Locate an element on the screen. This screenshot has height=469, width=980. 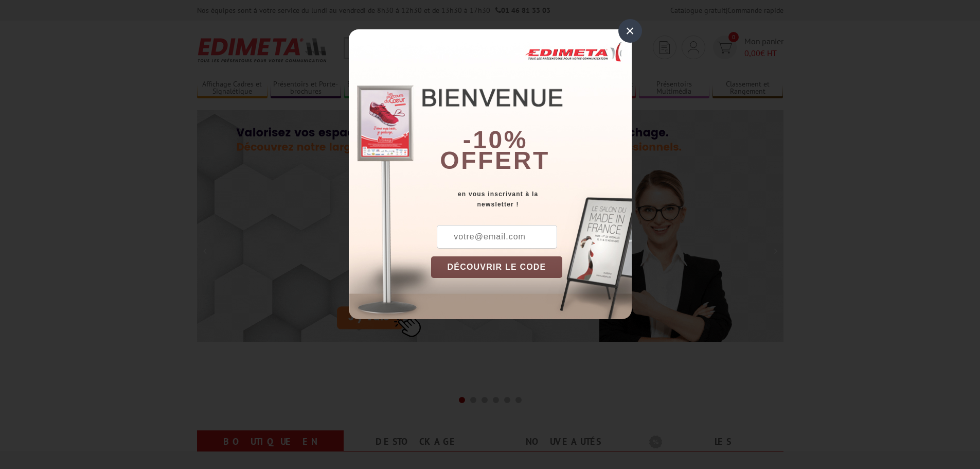
div: en vous inscrivant à la newsletter ! is located at coordinates (531, 199).